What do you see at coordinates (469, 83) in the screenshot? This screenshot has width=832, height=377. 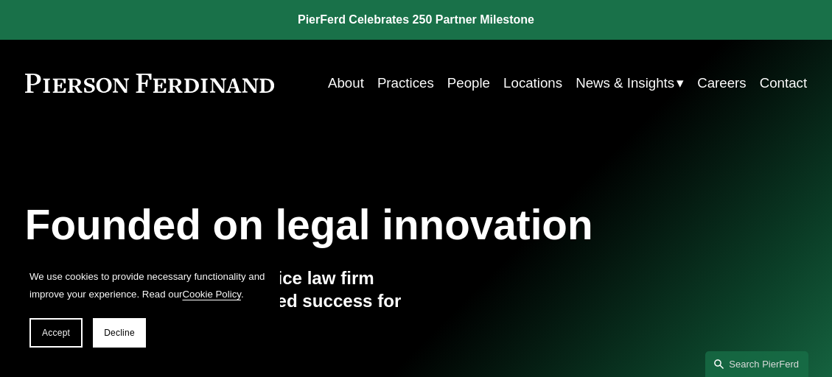 I see `a: People` at bounding box center [469, 83].